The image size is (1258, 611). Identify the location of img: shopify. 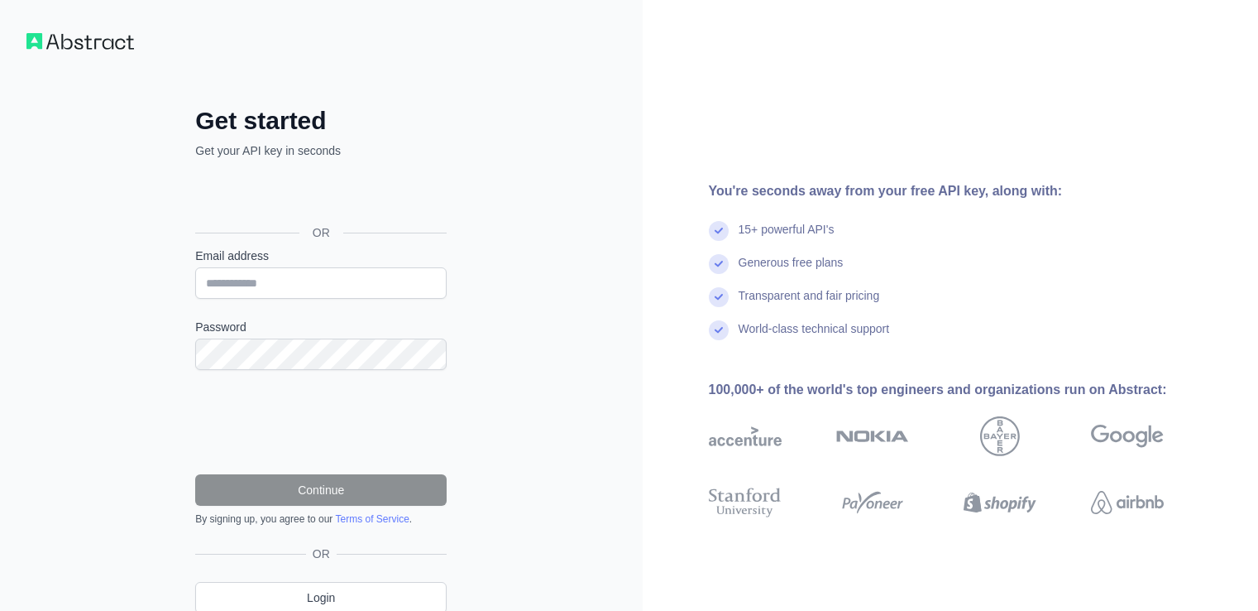
(1000, 502).